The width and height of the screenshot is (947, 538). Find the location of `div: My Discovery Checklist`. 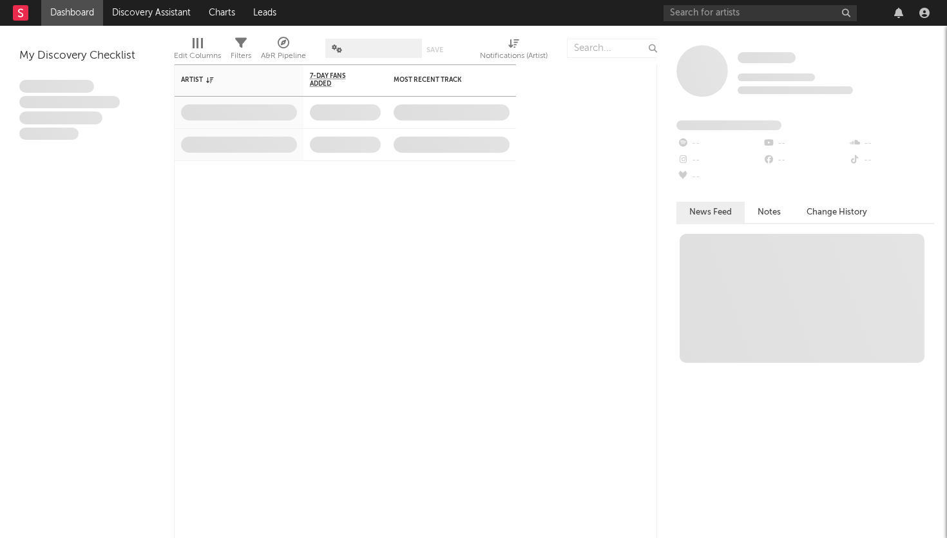

div: My Discovery Checklist is located at coordinates (87, 56).